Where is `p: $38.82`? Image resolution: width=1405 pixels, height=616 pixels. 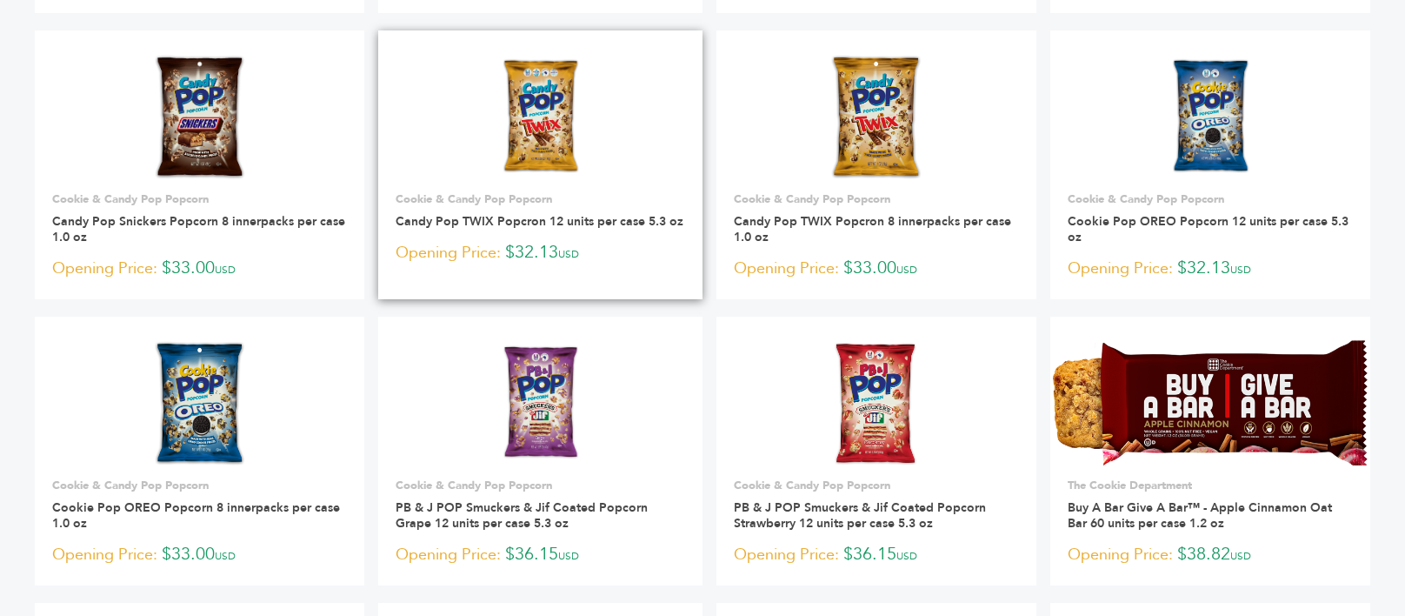
p: $38.82 is located at coordinates (1210, 555).